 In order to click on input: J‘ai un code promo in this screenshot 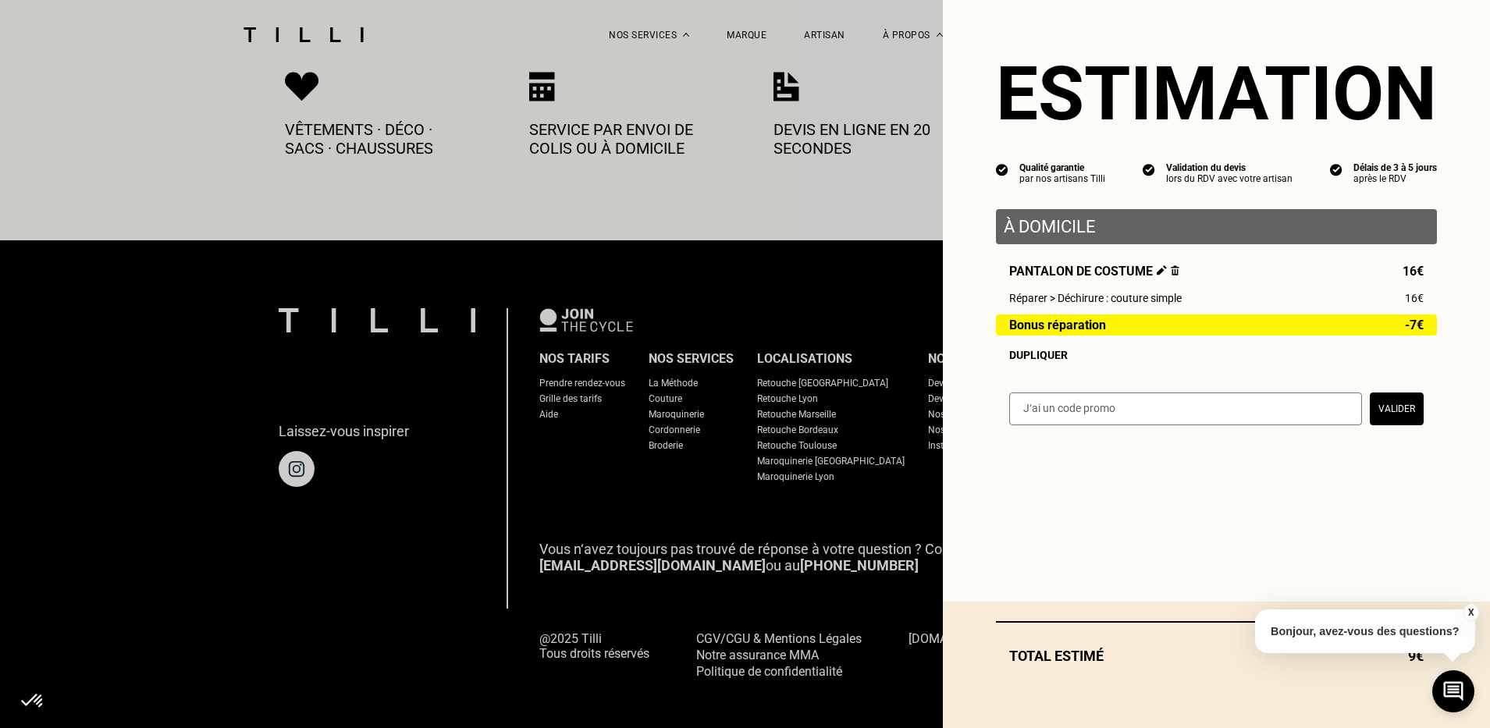, I will do `click(1186, 409)`.